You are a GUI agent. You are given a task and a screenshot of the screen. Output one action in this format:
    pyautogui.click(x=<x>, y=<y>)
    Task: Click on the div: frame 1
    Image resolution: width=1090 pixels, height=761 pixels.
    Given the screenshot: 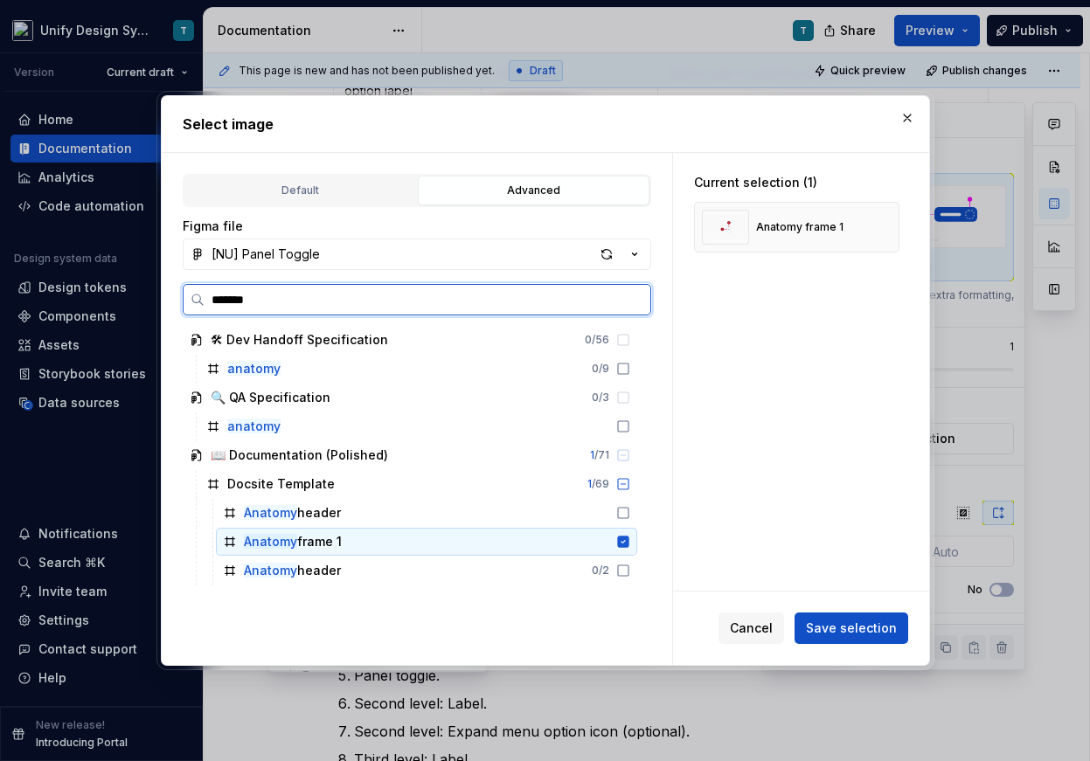 What is the action you would take?
    pyautogui.click(x=293, y=542)
    